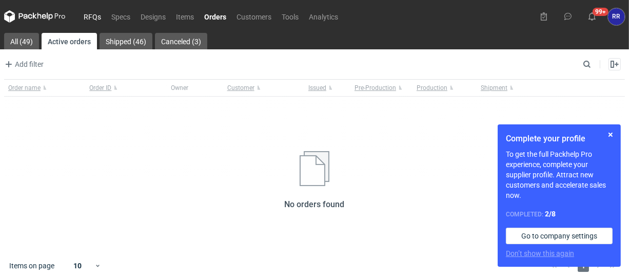  What do you see at coordinates (22, 41) in the screenshot?
I see `a: All (49)` at bounding box center [22, 41].